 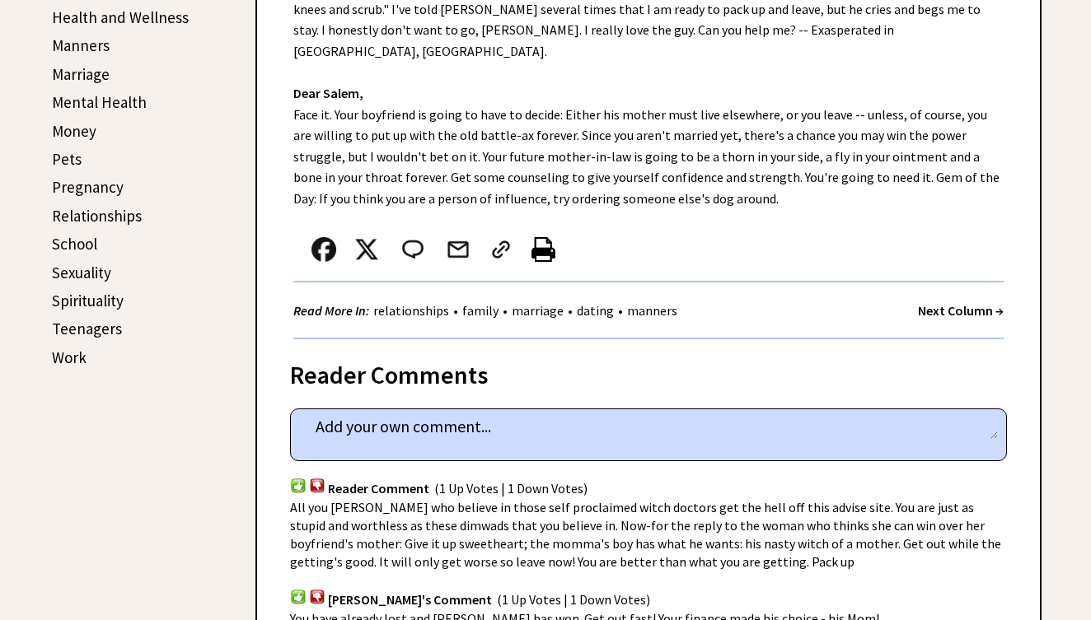 I want to click on a: Mental Health, so click(x=99, y=102).